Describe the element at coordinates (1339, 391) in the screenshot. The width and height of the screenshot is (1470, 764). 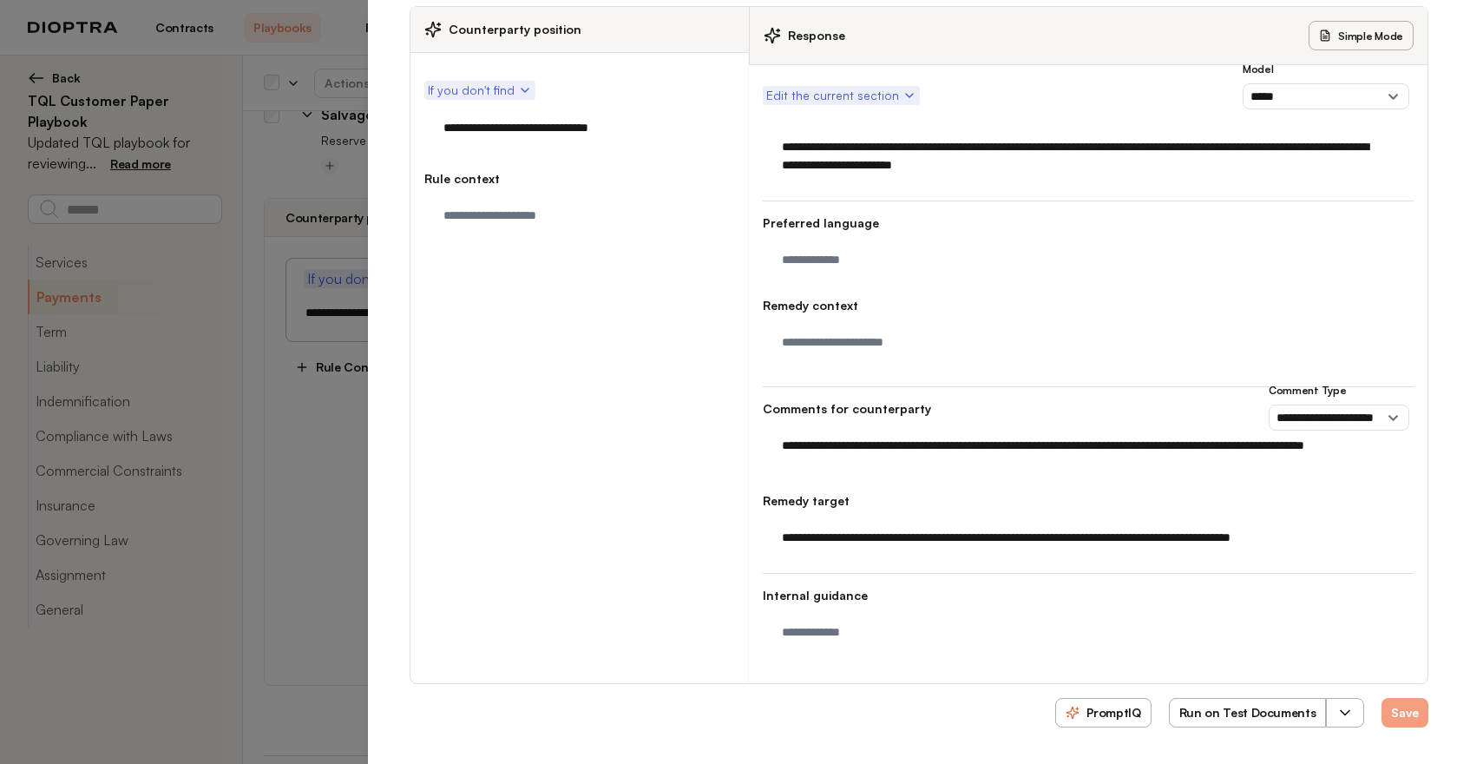
I see `h3: Comment Type` at that location.